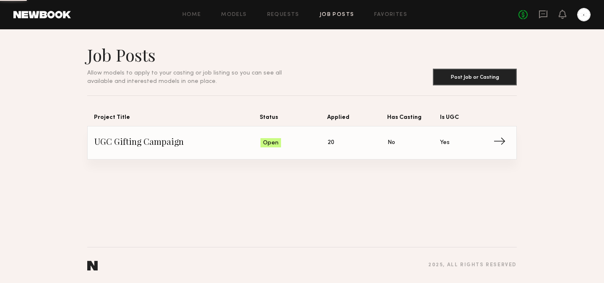 Image resolution: width=604 pixels, height=283 pixels. I want to click on a: Favorites, so click(390, 15).